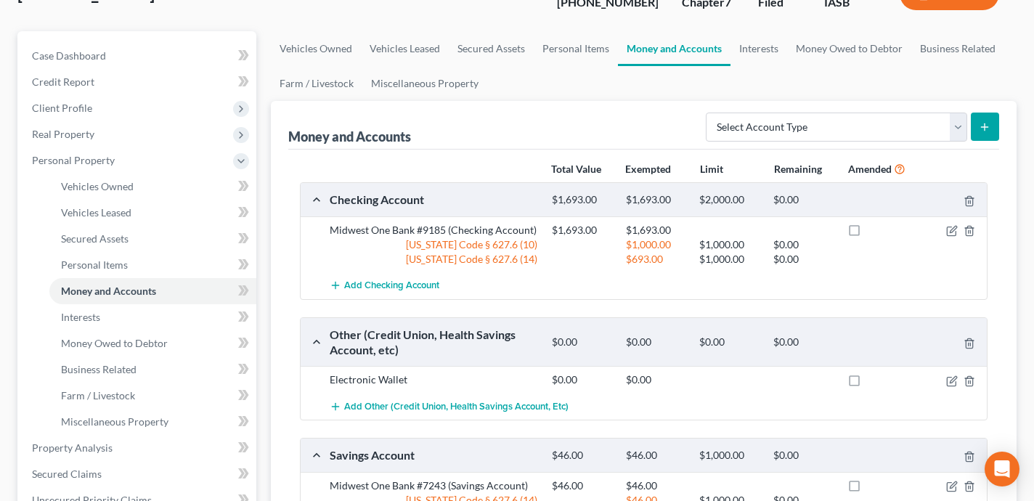  Describe the element at coordinates (98, 395) in the screenshot. I see `span: Farm / Livestock` at that location.